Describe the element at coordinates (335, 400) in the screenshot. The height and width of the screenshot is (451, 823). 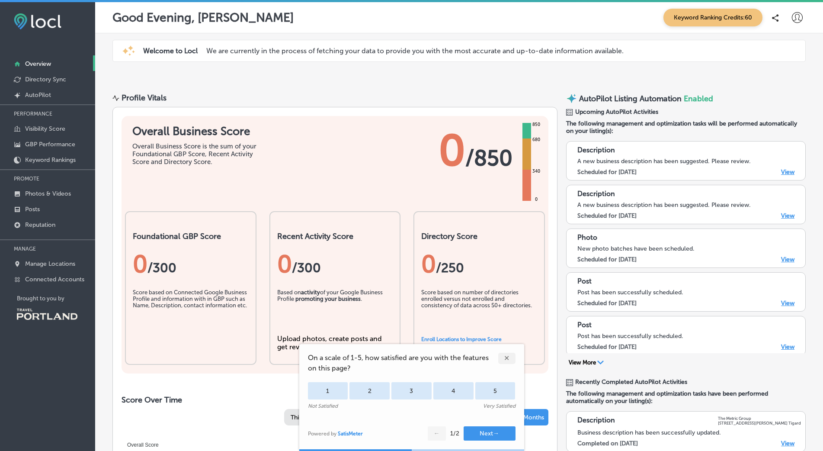
I see `h2: Score Over Time` at that location.